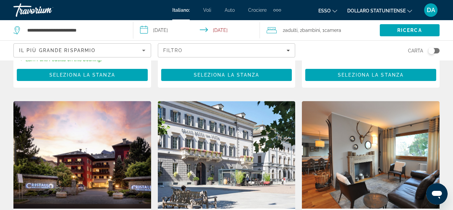  What do you see at coordinates (328, 10) in the screenshot?
I see `button: Cambia lingua` at bounding box center [328, 10].